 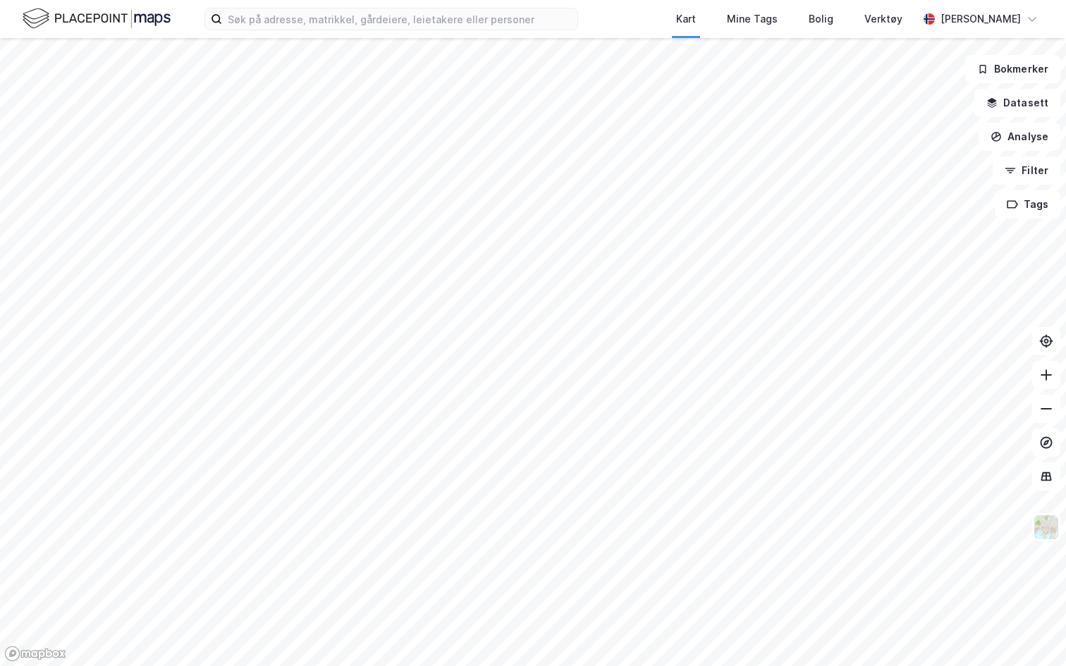 What do you see at coordinates (752, 19) in the screenshot?
I see `div: Mine Tags` at bounding box center [752, 19].